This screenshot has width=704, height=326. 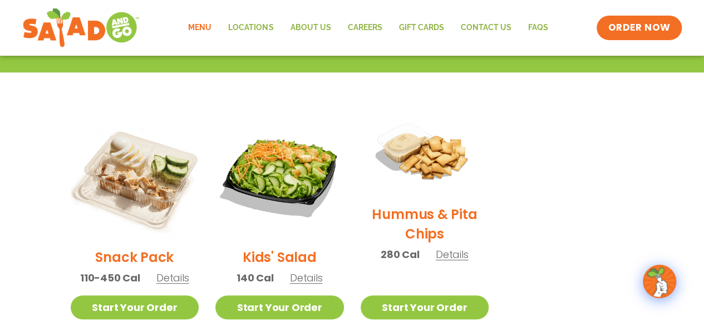 What do you see at coordinates (310, 28) in the screenshot?
I see `a: About Us` at bounding box center [310, 28].